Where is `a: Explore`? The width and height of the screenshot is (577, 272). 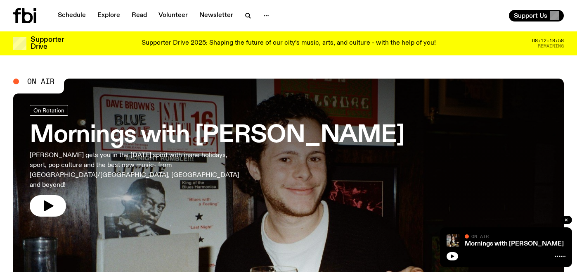 a: Explore is located at coordinates (109, 16).